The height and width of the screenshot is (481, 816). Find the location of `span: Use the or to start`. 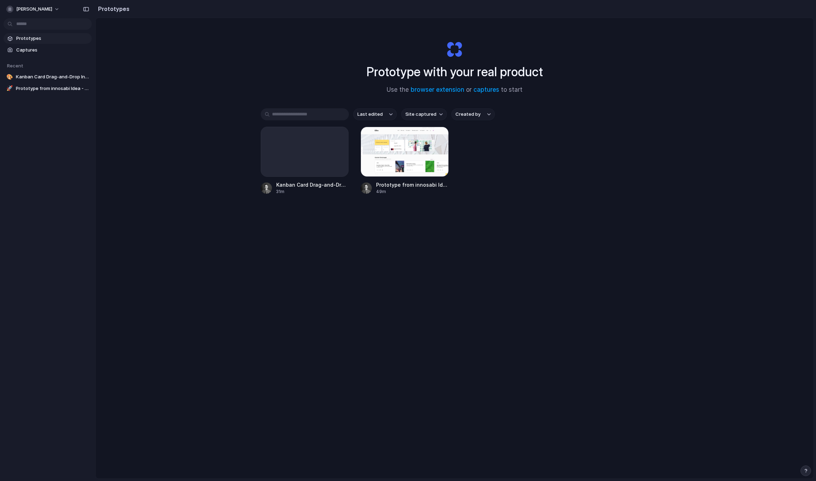

span: Use the or to start is located at coordinates (454, 90).